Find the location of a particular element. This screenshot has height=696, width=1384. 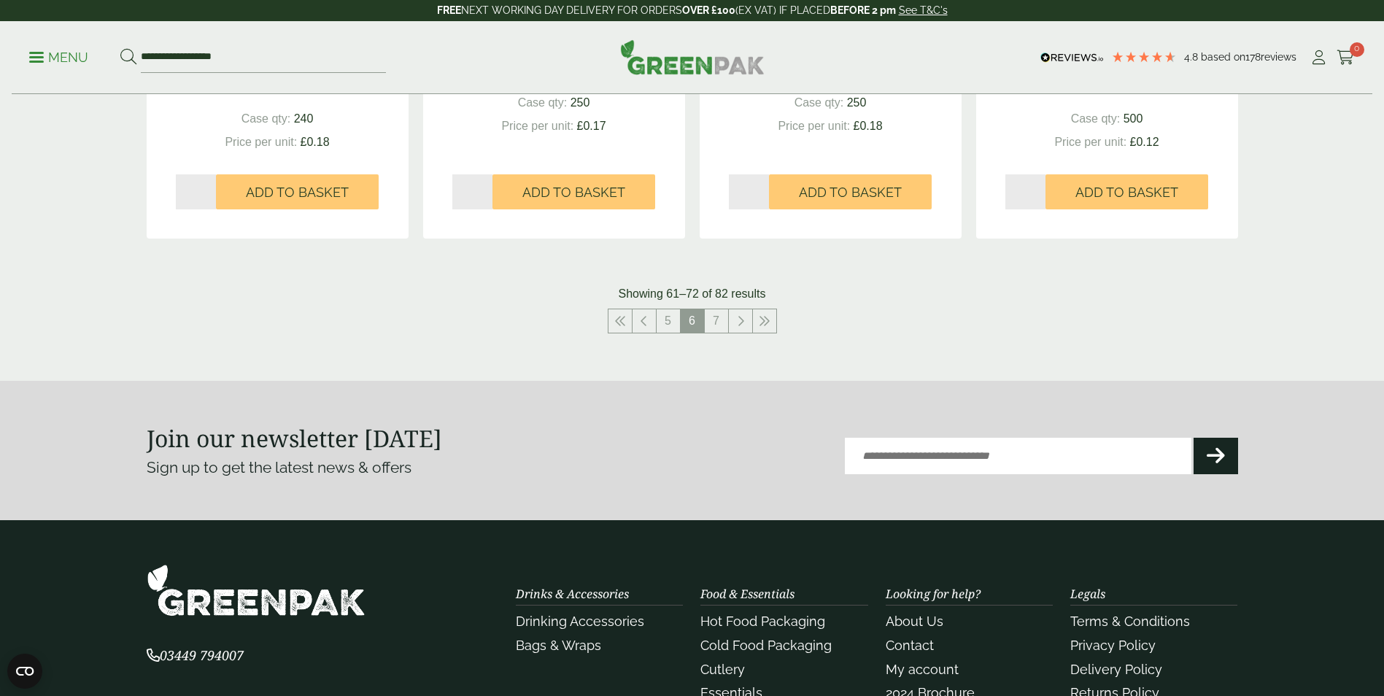

a: Terms & Conditions is located at coordinates (1130, 621).